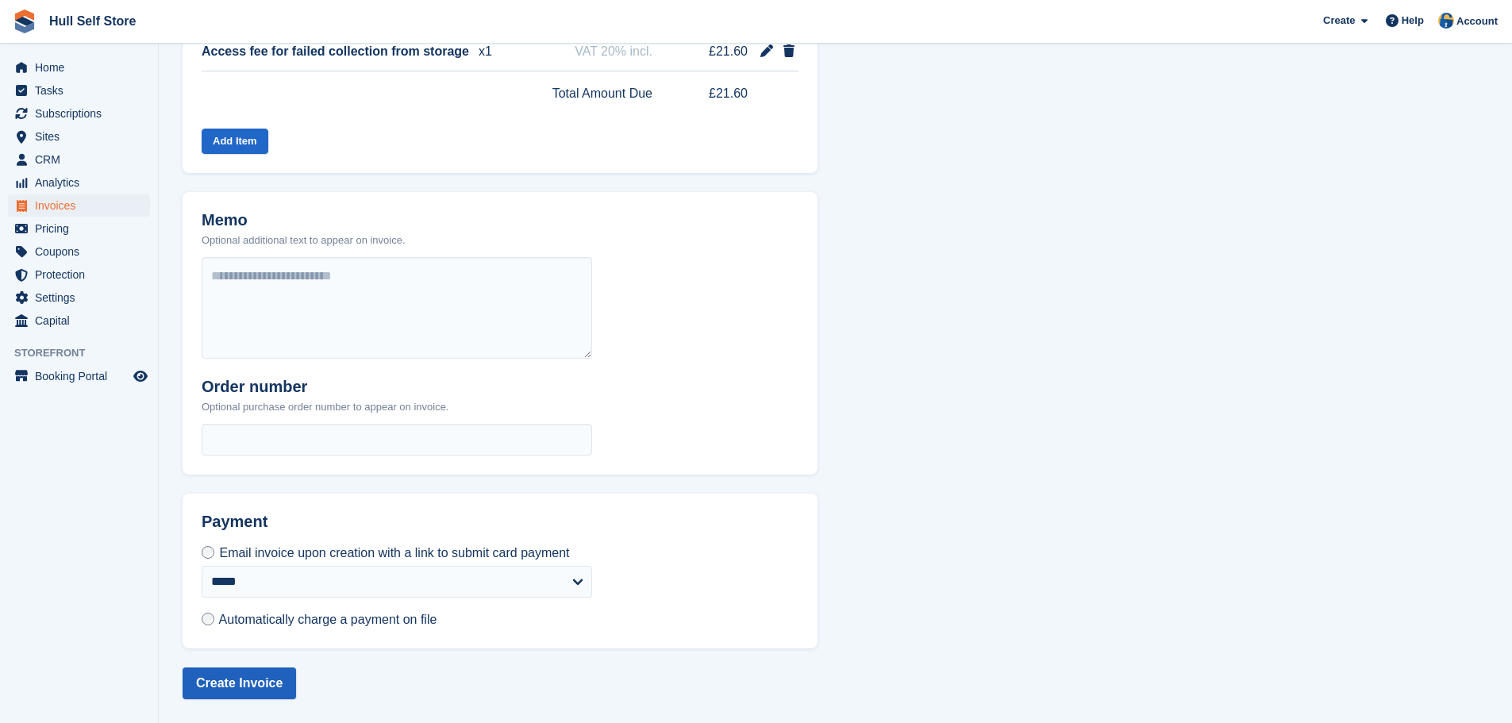  I want to click on span: x1, so click(485, 52).